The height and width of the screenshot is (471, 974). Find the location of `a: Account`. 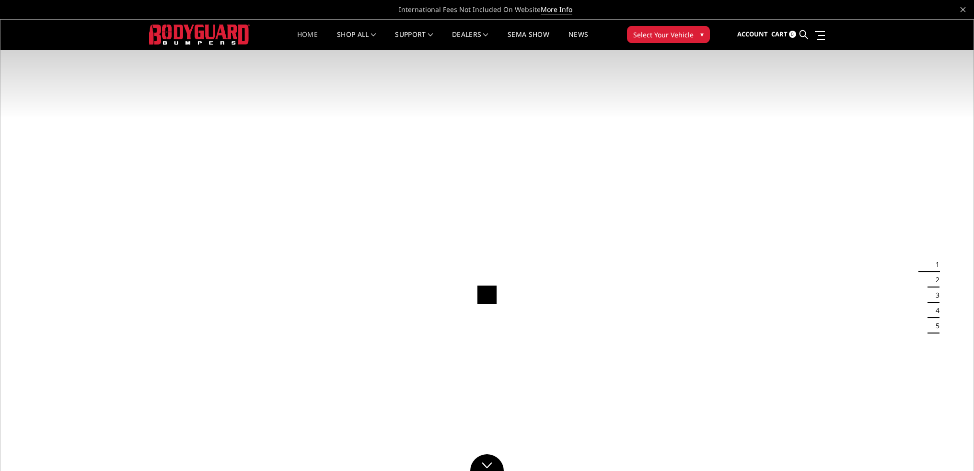

a: Account is located at coordinates (753, 35).